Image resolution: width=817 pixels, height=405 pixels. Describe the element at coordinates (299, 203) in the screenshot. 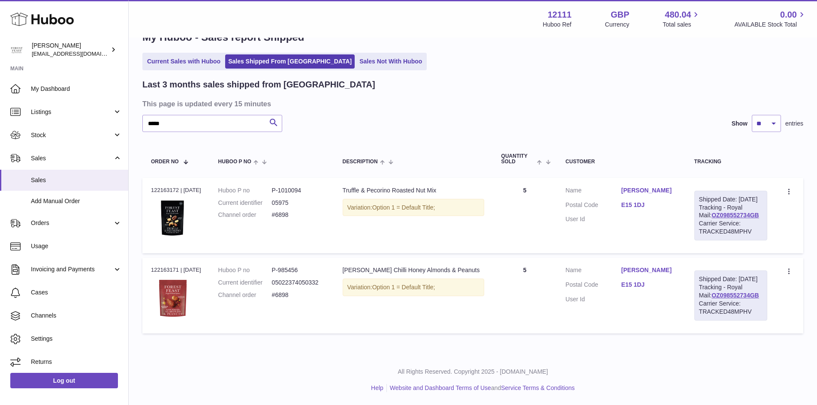

I see `dd: 05975` at that location.